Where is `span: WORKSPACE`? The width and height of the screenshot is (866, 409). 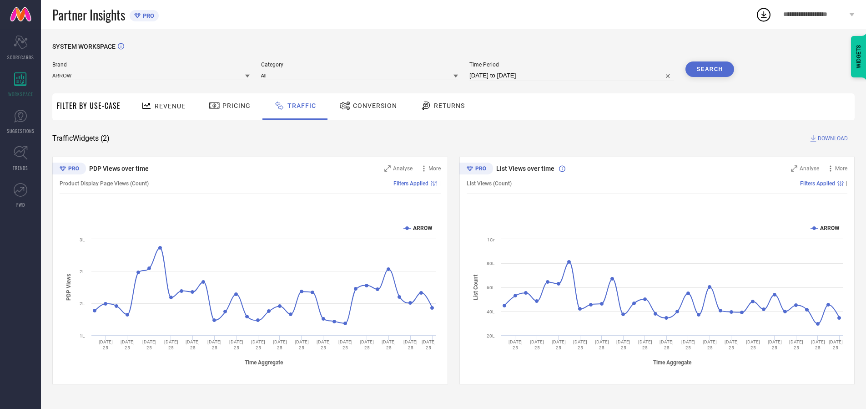
span: WORKSPACE is located at coordinates (20, 94).